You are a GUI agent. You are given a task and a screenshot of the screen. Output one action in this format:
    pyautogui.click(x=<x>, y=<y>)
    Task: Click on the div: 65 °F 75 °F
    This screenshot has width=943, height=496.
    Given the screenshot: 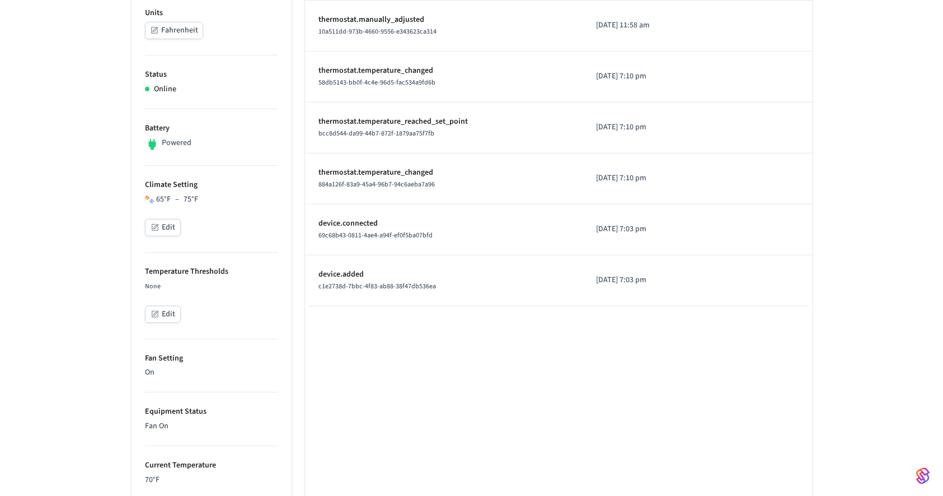 What is the action you would take?
    pyautogui.click(x=177, y=199)
    